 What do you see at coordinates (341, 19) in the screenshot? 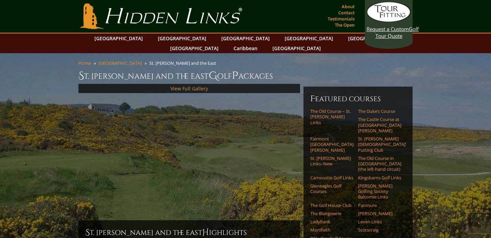
I see `a: Testimonials` at bounding box center [341, 19].